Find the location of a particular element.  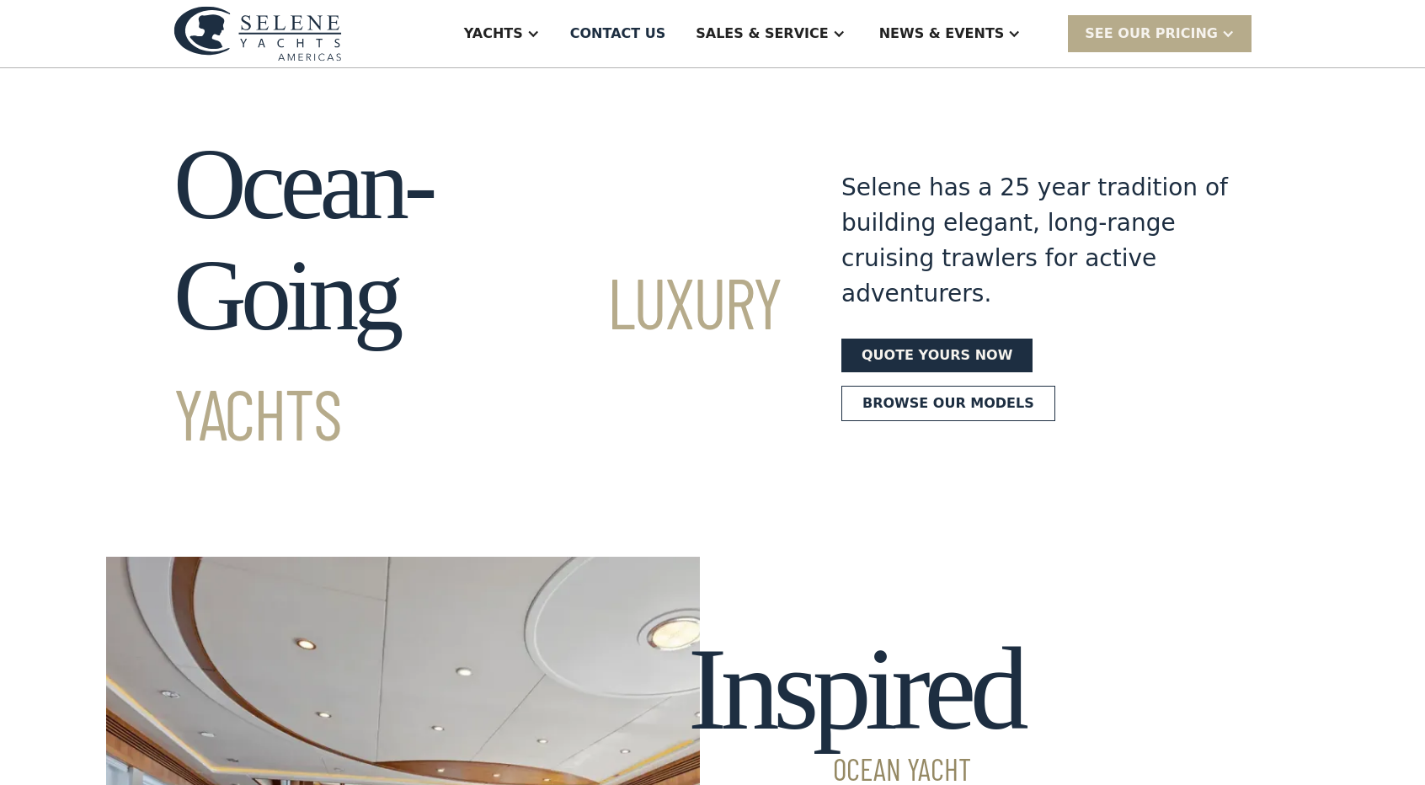

span: Ocean Yacht is located at coordinates (855, 769).